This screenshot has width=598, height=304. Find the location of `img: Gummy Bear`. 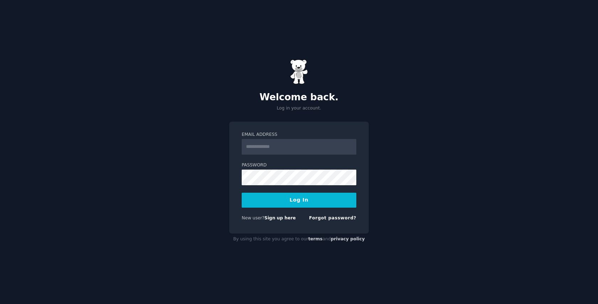

img: Gummy Bear is located at coordinates (299, 72).